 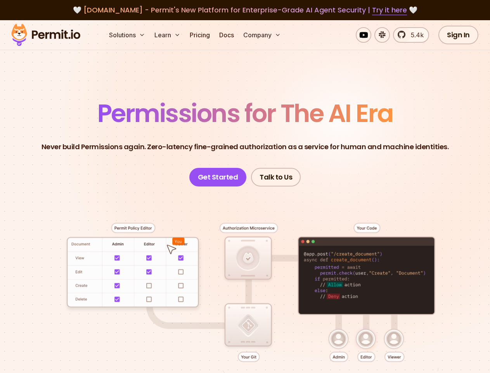 What do you see at coordinates (390, 10) in the screenshot?
I see `a: Try it here` at bounding box center [390, 10].